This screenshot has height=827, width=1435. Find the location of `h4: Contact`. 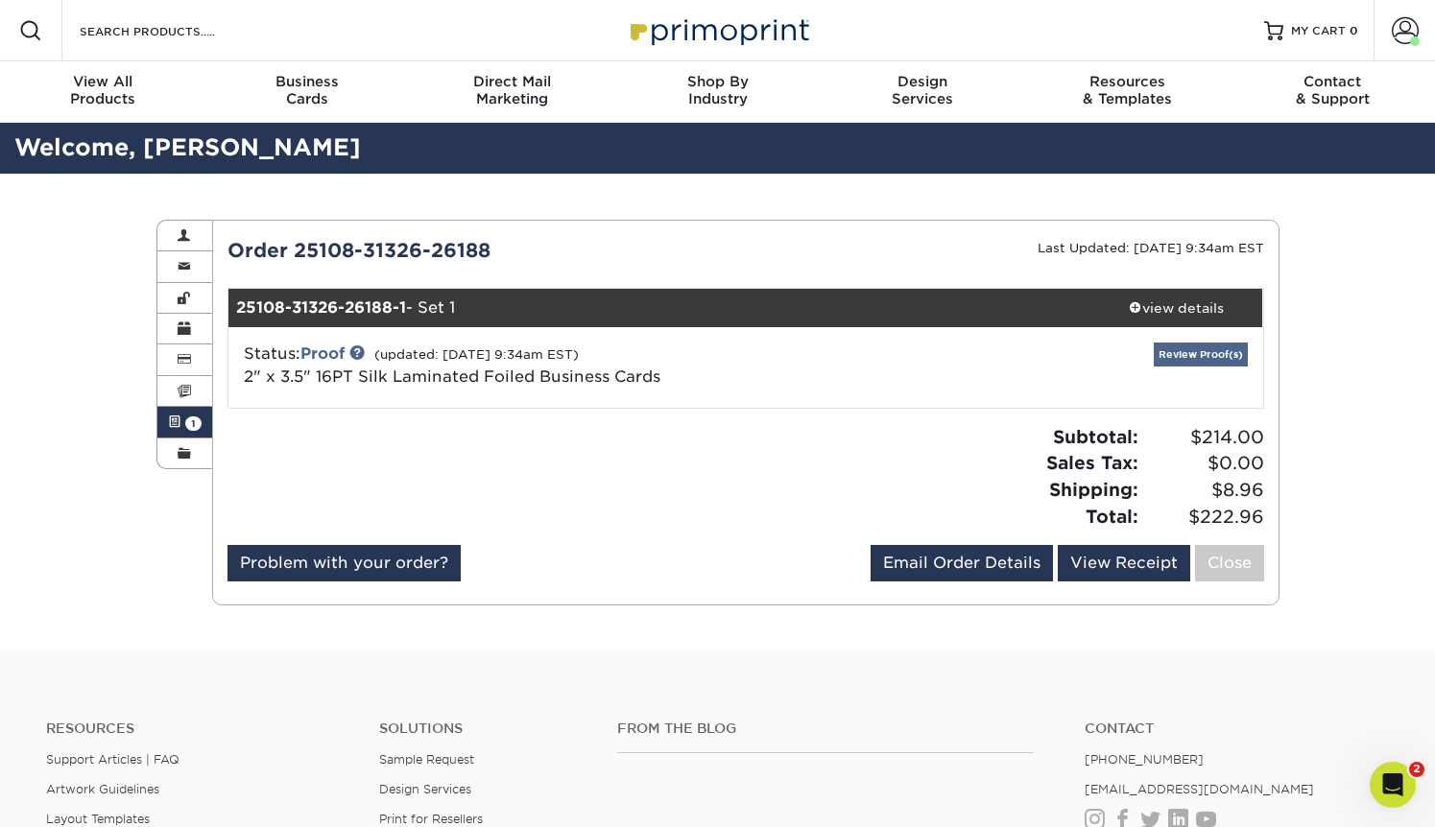

h4: Contact is located at coordinates (1236, 728).